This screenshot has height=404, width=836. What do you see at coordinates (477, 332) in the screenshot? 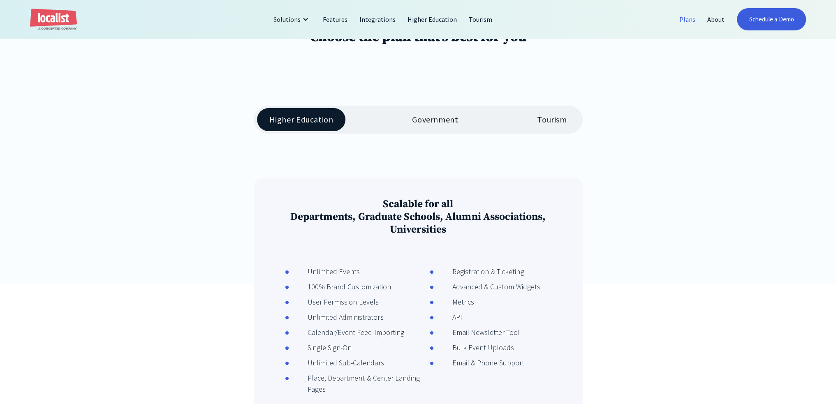
I see `div: Email Newsletter Tool` at bounding box center [477, 332].